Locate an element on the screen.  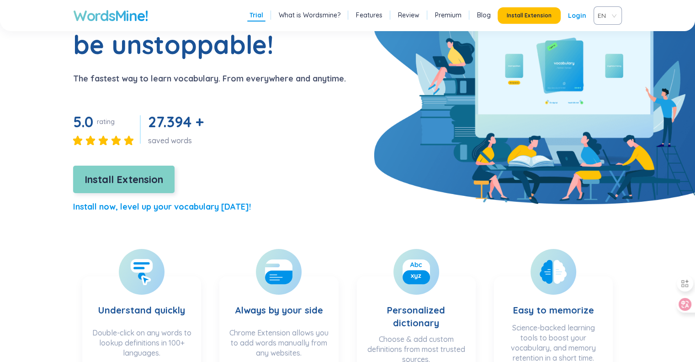
span: 5.0 is located at coordinates (83, 122).